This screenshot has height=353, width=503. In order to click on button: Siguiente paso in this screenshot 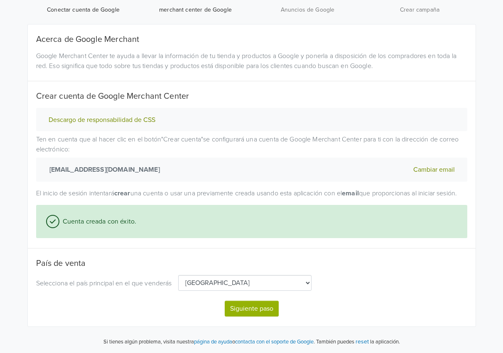, I will do `click(252, 309)`.